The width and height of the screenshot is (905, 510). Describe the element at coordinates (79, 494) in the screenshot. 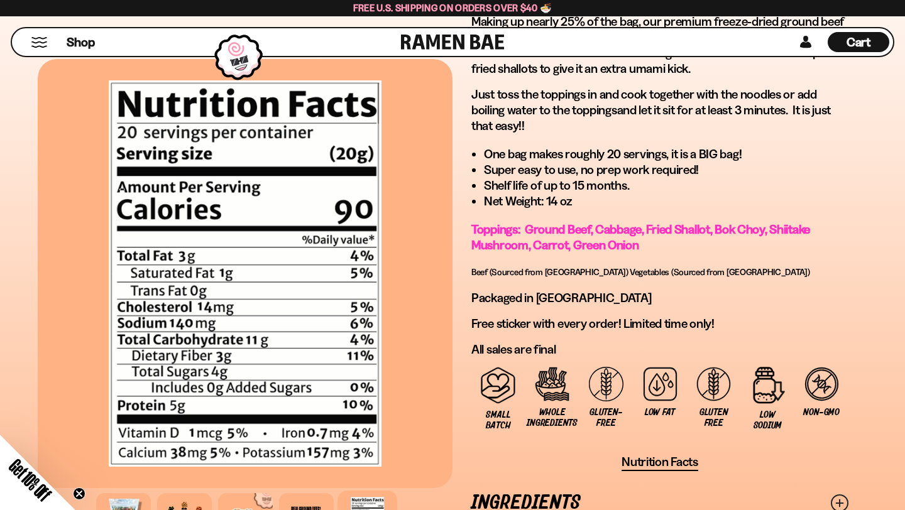

I see `button: Close teaser` at that location.